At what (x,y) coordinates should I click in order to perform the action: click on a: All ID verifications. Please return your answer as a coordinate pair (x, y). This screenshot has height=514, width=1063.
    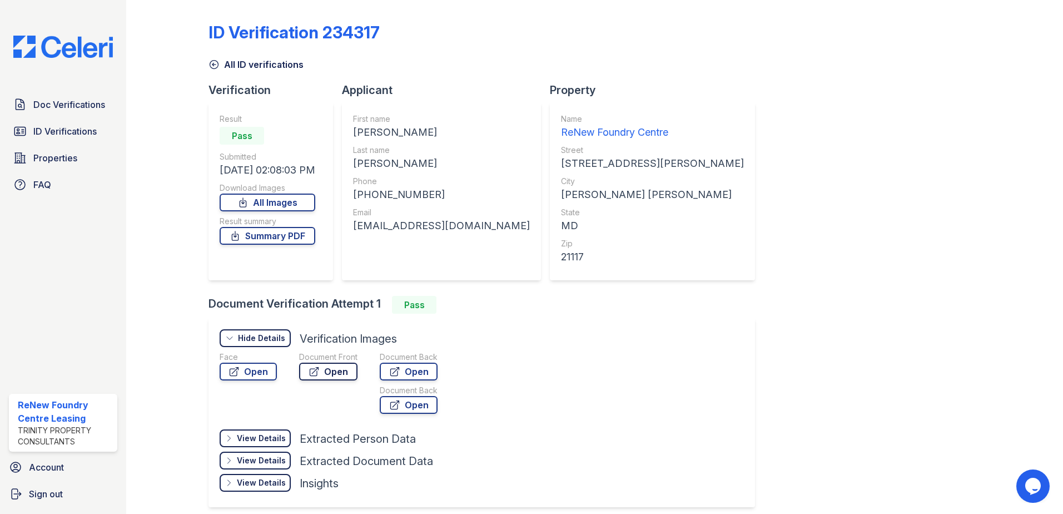
    Looking at the image, I should click on (256, 64).